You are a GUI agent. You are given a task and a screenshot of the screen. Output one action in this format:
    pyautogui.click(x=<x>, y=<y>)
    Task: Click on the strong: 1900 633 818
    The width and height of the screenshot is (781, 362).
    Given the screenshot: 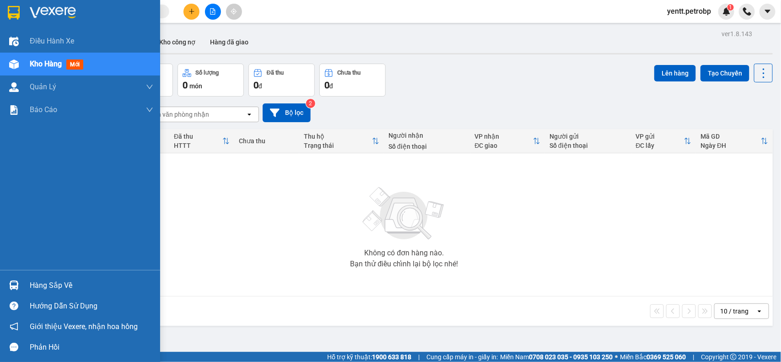 What is the action you would take?
    pyautogui.click(x=392, y=357)
    